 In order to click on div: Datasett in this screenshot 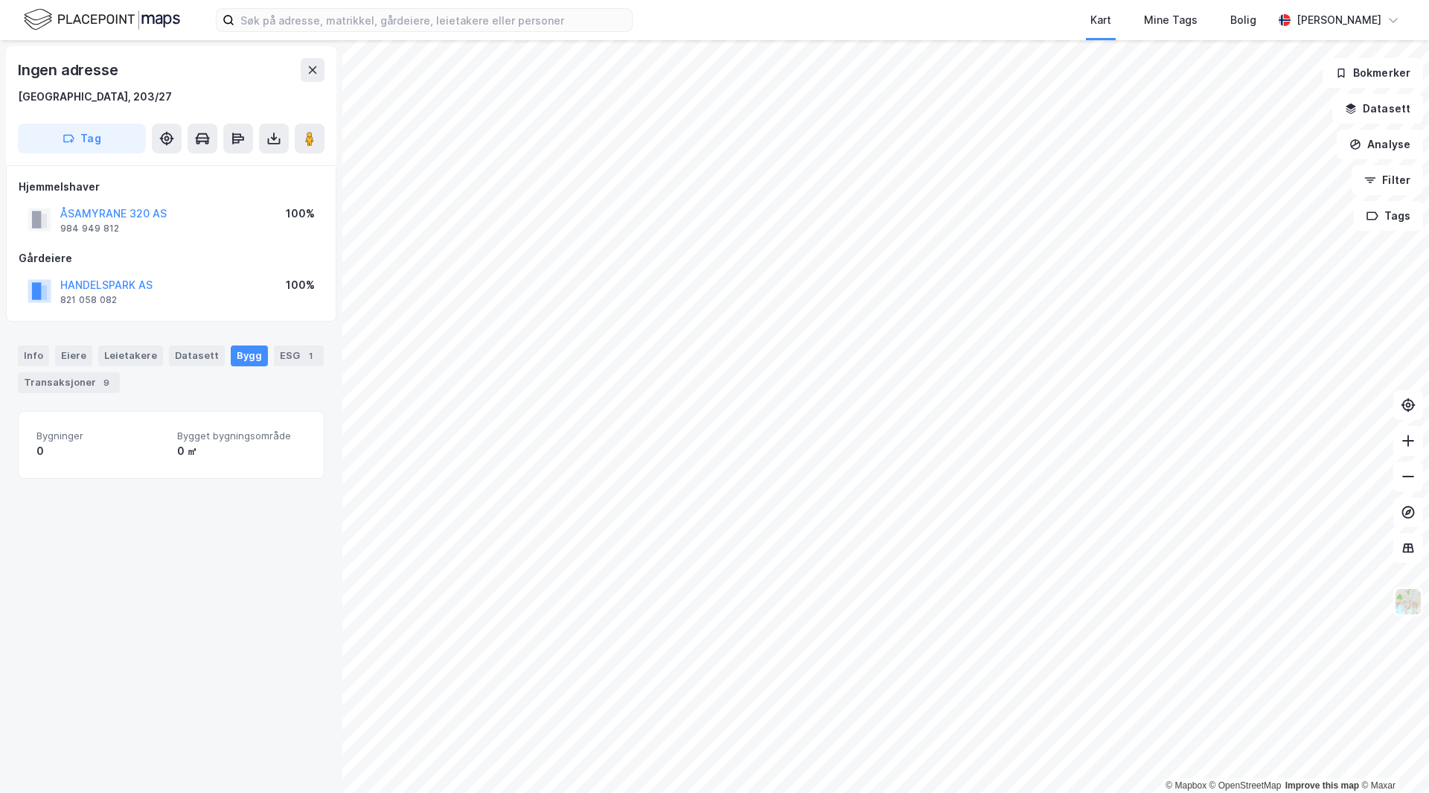, I will do `click(196, 356)`.